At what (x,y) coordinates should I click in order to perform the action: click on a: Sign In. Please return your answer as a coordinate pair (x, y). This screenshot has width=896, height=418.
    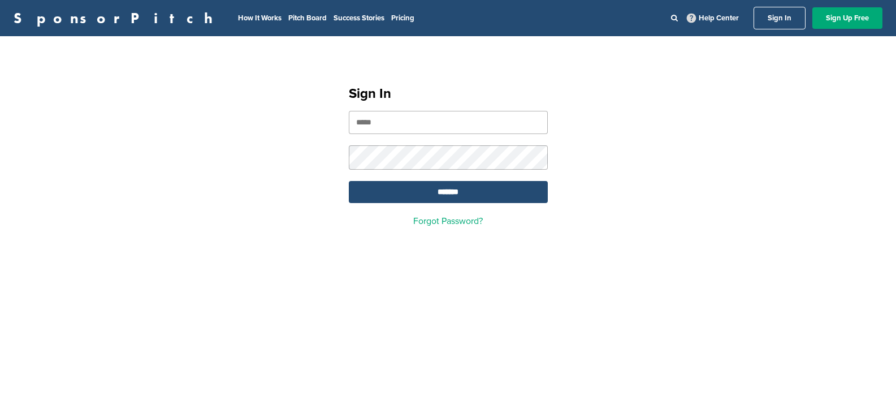
    Looking at the image, I should click on (780, 18).